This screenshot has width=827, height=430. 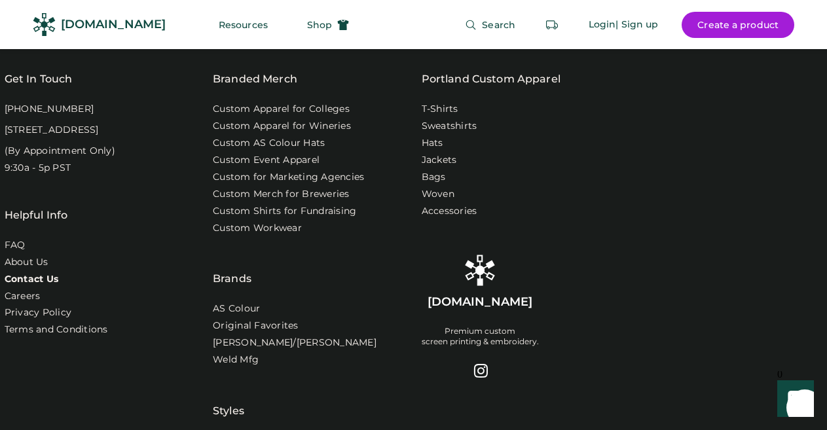 What do you see at coordinates (498, 25) in the screenshot?
I see `span: Search` at bounding box center [498, 25].